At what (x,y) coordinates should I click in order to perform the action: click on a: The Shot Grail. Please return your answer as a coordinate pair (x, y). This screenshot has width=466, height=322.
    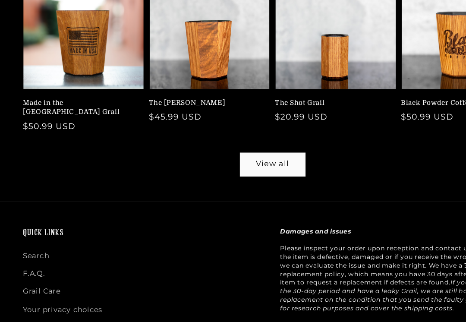
    Looking at the image, I should click on (284, 127).